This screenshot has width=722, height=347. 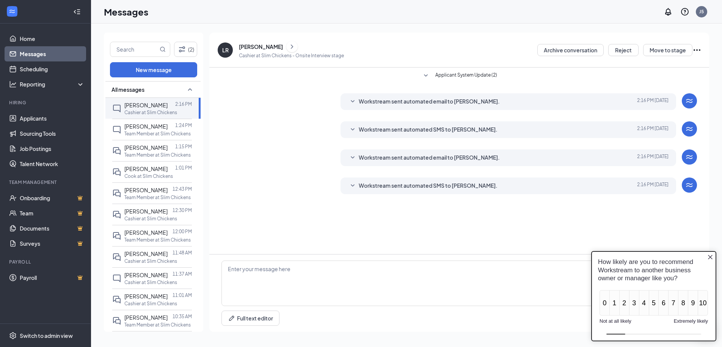 I want to click on span: Not at all likely, so click(x=30, y=76).